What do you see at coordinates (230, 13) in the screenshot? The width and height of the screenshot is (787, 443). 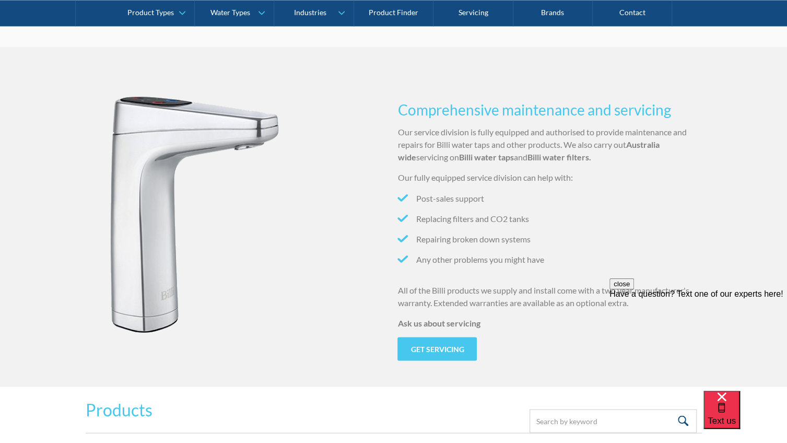 I see `div: Water Types` at bounding box center [230, 13].